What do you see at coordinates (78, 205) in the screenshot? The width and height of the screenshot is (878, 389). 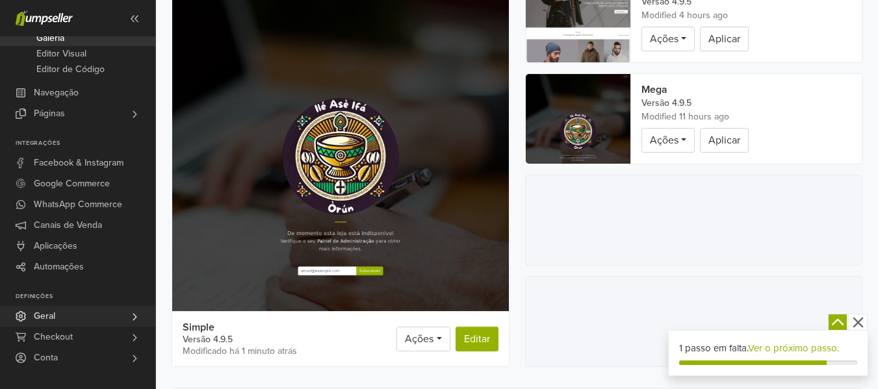 I see `span: WhatsApp Commerce` at bounding box center [78, 205].